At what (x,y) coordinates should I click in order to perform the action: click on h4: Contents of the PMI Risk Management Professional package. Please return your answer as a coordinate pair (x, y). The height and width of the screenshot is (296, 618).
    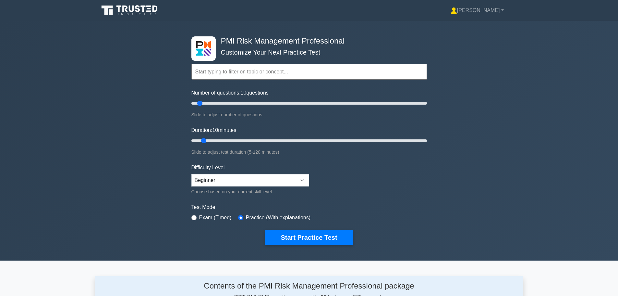
    Looking at the image, I should click on (309, 286).